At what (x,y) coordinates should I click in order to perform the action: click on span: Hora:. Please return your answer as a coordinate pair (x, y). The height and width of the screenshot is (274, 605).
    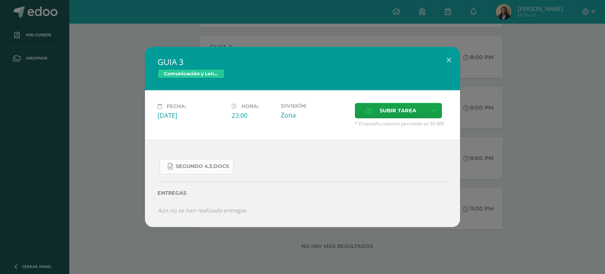
    Looking at the image, I should click on (250, 106).